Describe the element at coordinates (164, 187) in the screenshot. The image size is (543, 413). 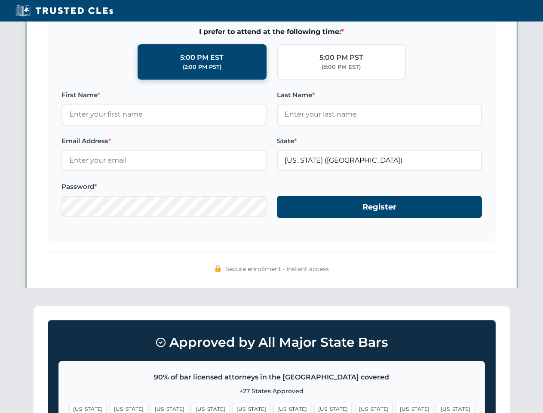
I see `label: Password` at that location.